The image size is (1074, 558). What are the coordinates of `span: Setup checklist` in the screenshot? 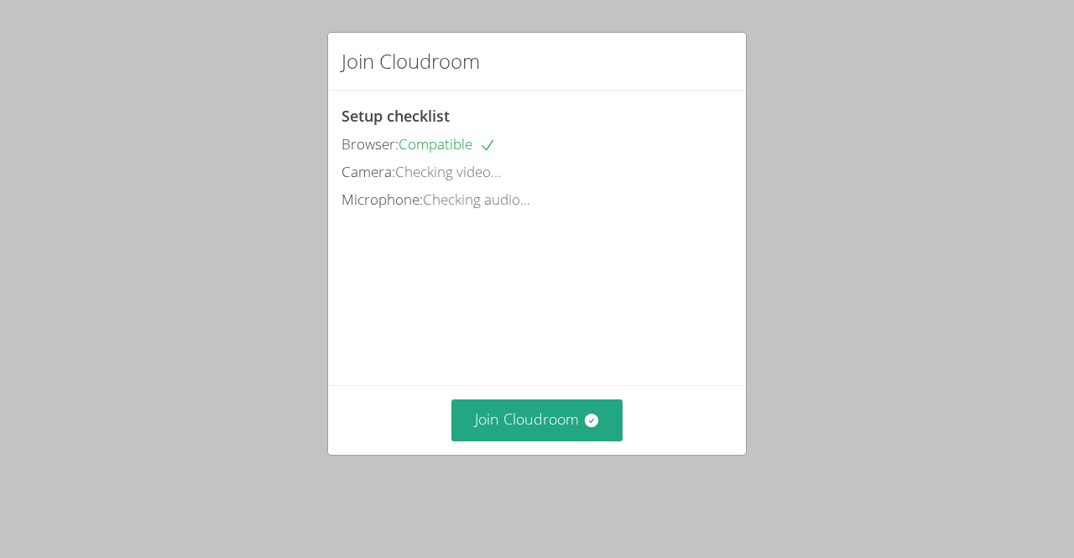 It's located at (395, 116).